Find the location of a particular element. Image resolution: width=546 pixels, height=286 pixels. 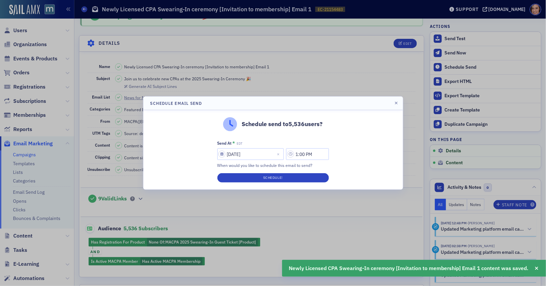

input: 00:00 AM is located at coordinates (307, 154).